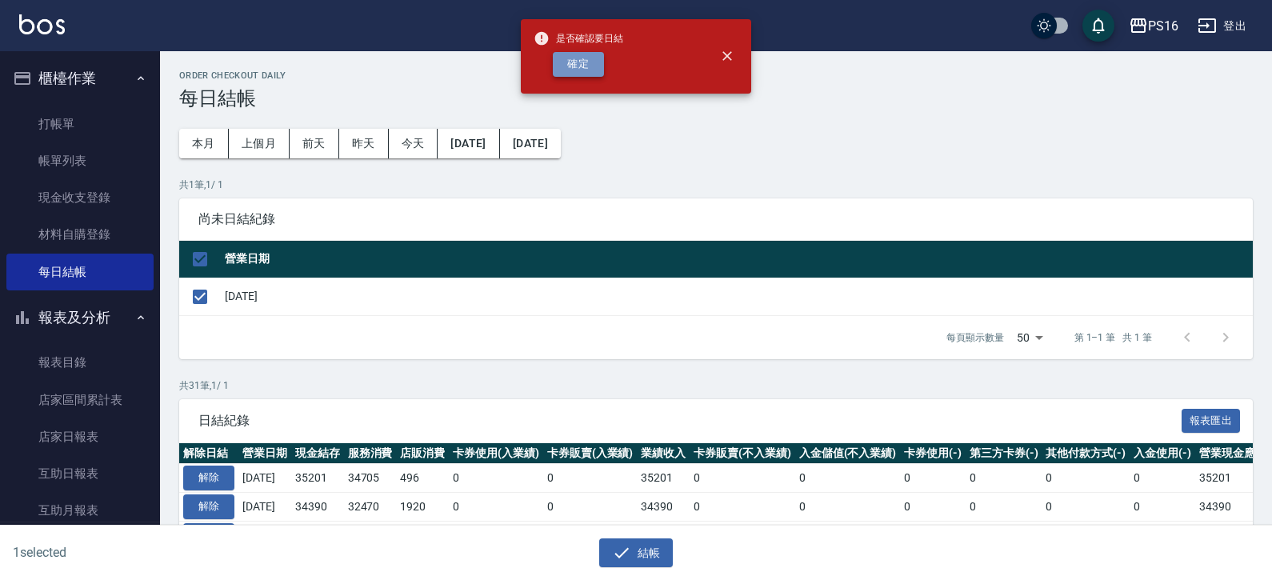  Describe the element at coordinates (1098, 26) in the screenshot. I see `button: save` at that location.